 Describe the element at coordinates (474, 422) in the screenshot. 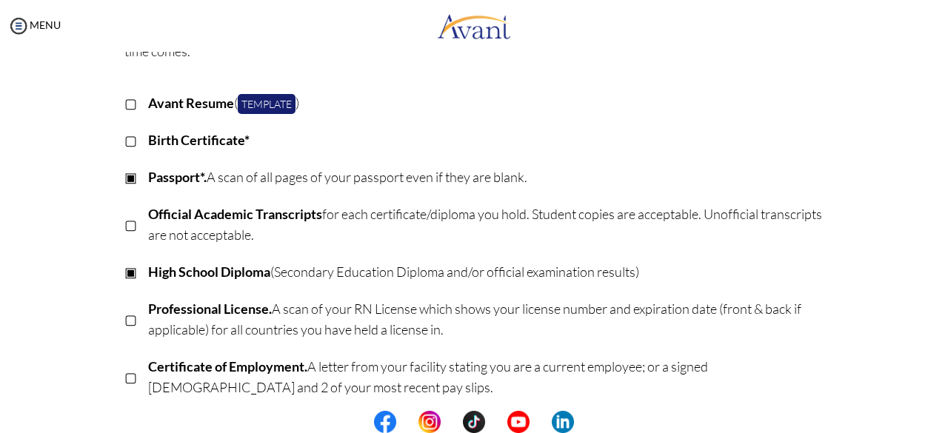

I see `img: tt.png` at that location.